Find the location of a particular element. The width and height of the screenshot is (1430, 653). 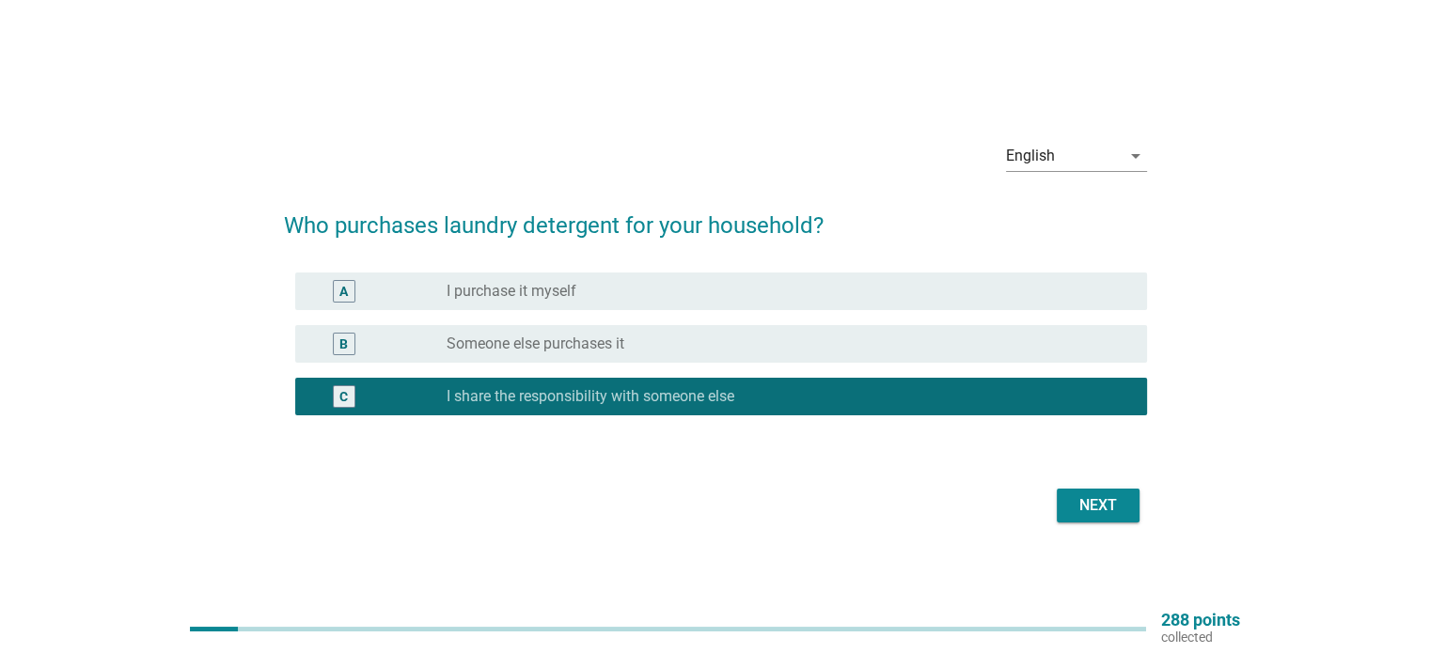

label: I share the responsibility with someone else is located at coordinates (590, 397).